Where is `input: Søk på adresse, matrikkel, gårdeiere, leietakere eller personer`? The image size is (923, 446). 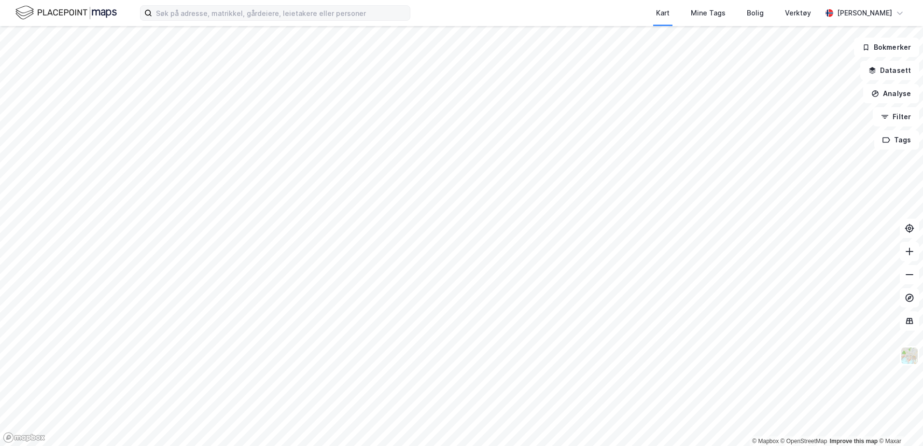 input: Søk på adresse, matrikkel, gårdeiere, leietakere eller personer is located at coordinates (281, 13).